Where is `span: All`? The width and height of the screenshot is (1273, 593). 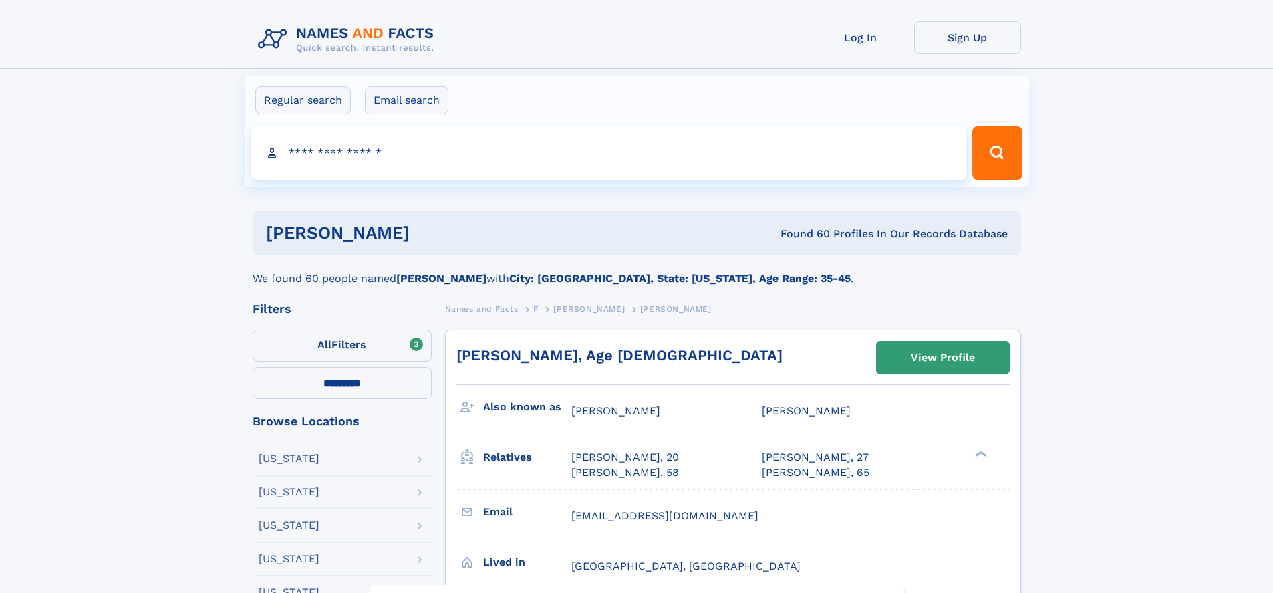 span: All is located at coordinates (324, 344).